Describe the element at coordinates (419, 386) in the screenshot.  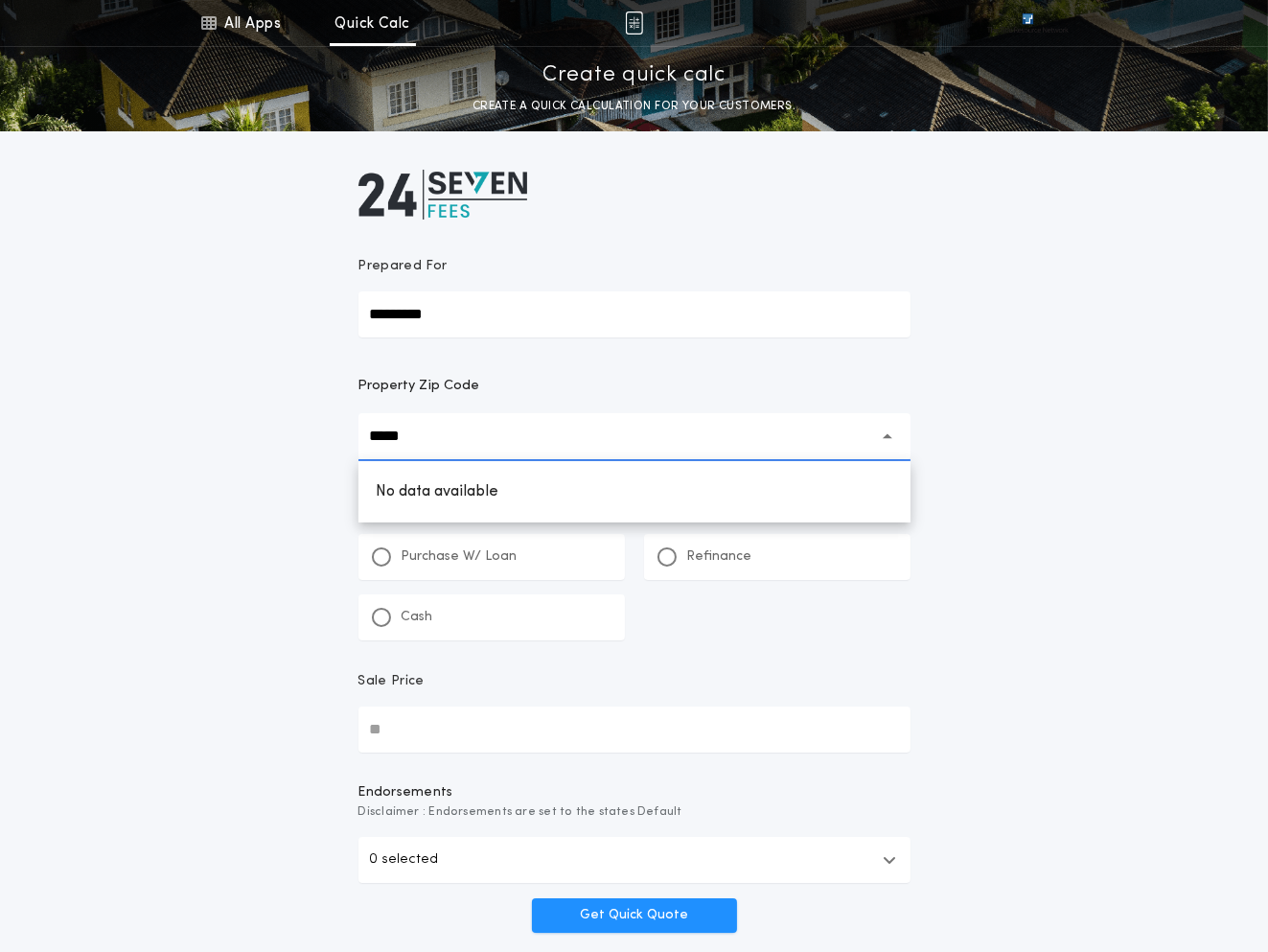
I see `label: Property Zip Code` at that location.